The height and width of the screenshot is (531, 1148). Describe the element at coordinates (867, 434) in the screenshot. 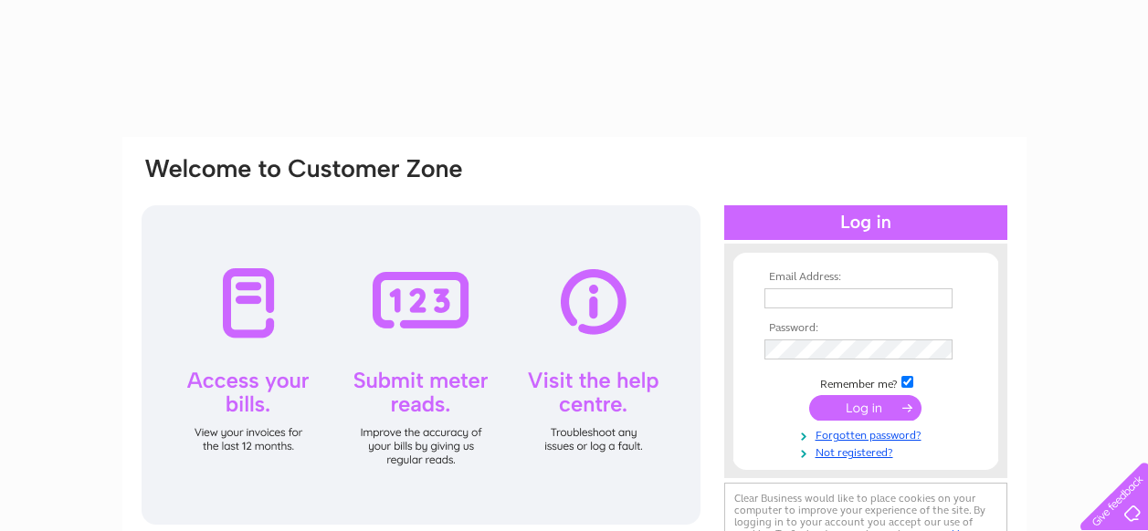

I see `a: Forgotten password?` at that location.